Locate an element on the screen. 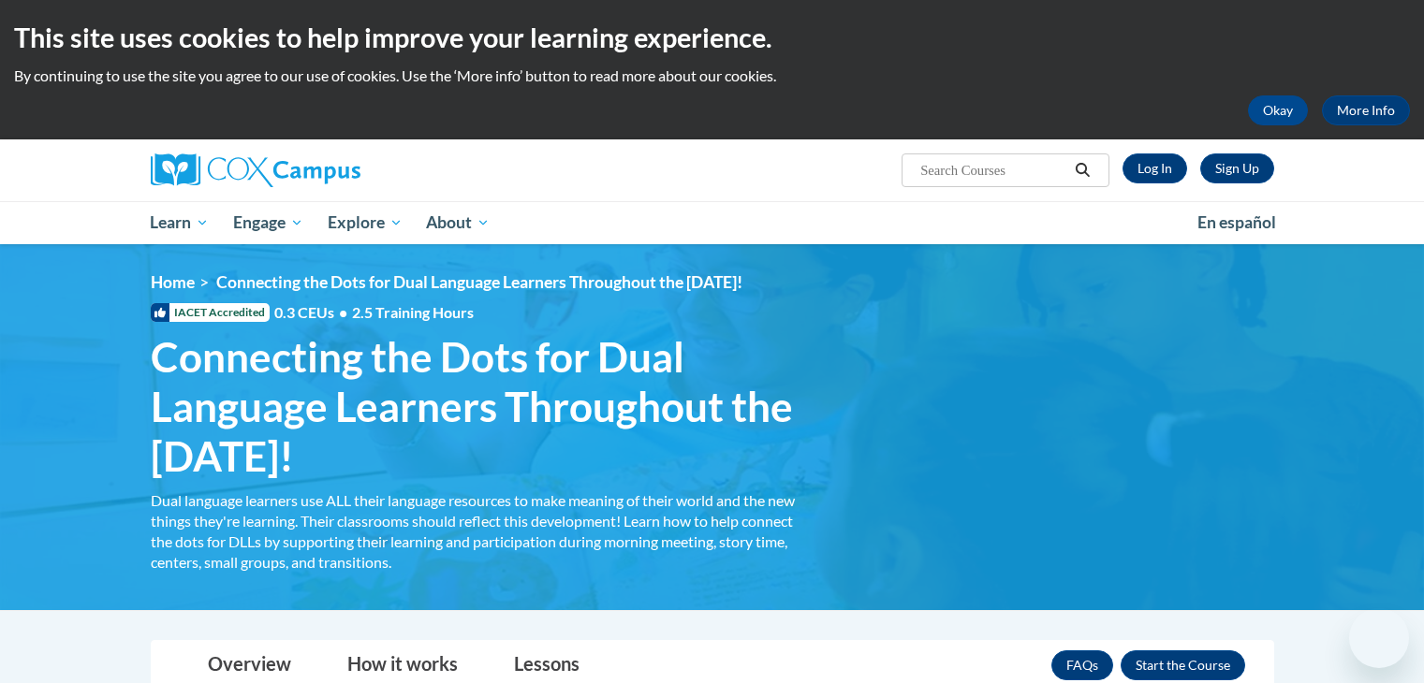  div: Dual language learners use ALL their language resources to make meaning of their world and the ne... is located at coordinates (474, 532).